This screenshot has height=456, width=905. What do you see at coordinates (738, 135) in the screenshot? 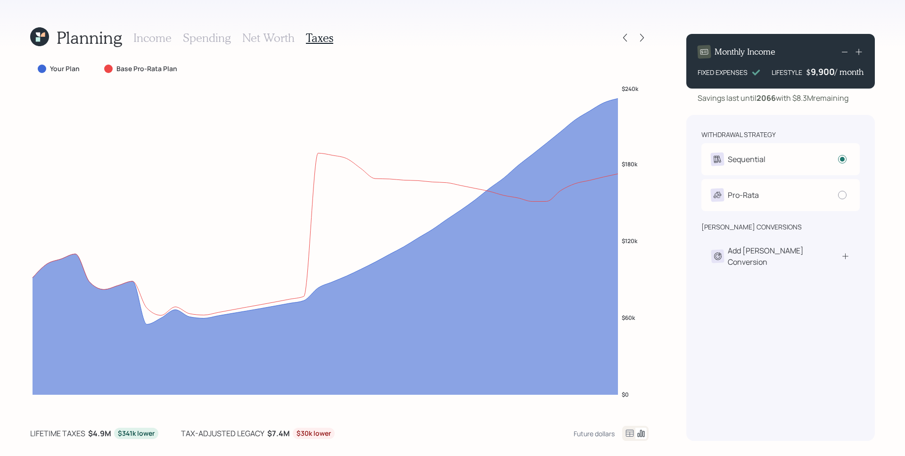
I see `div: withdrawal strategy` at bounding box center [738, 135].